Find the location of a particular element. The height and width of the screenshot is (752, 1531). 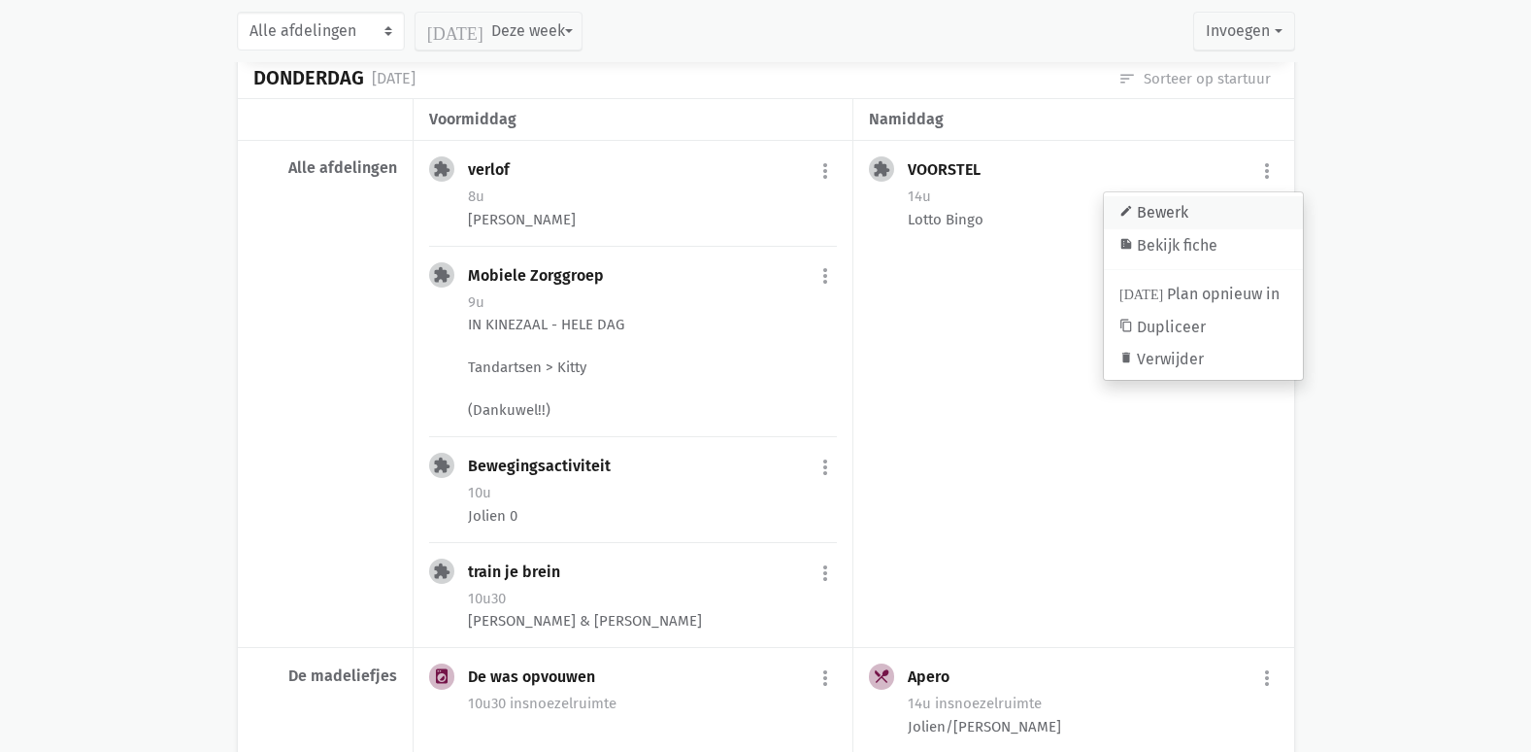

i: edit is located at coordinates (1126, 211).